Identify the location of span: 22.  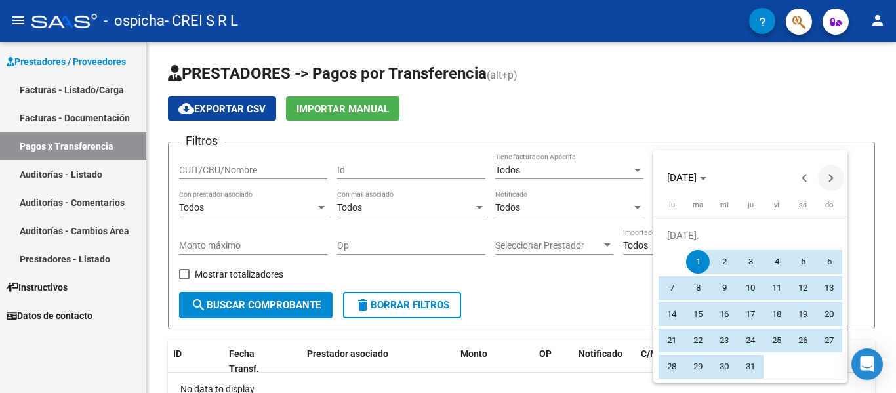
(698, 340).